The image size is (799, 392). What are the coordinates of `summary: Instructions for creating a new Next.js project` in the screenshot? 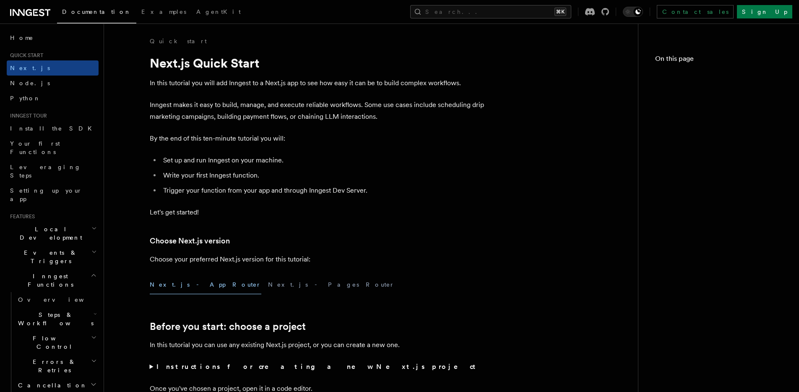 It's located at (317, 366).